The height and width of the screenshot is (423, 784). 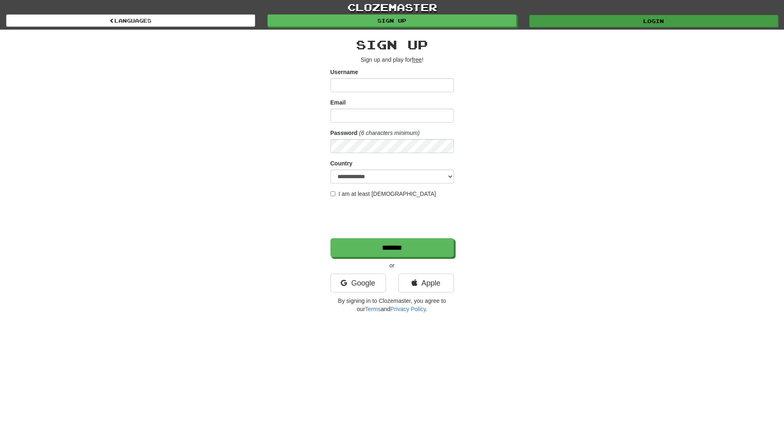 What do you see at coordinates (344, 72) in the screenshot?
I see `label: Username` at bounding box center [344, 72].